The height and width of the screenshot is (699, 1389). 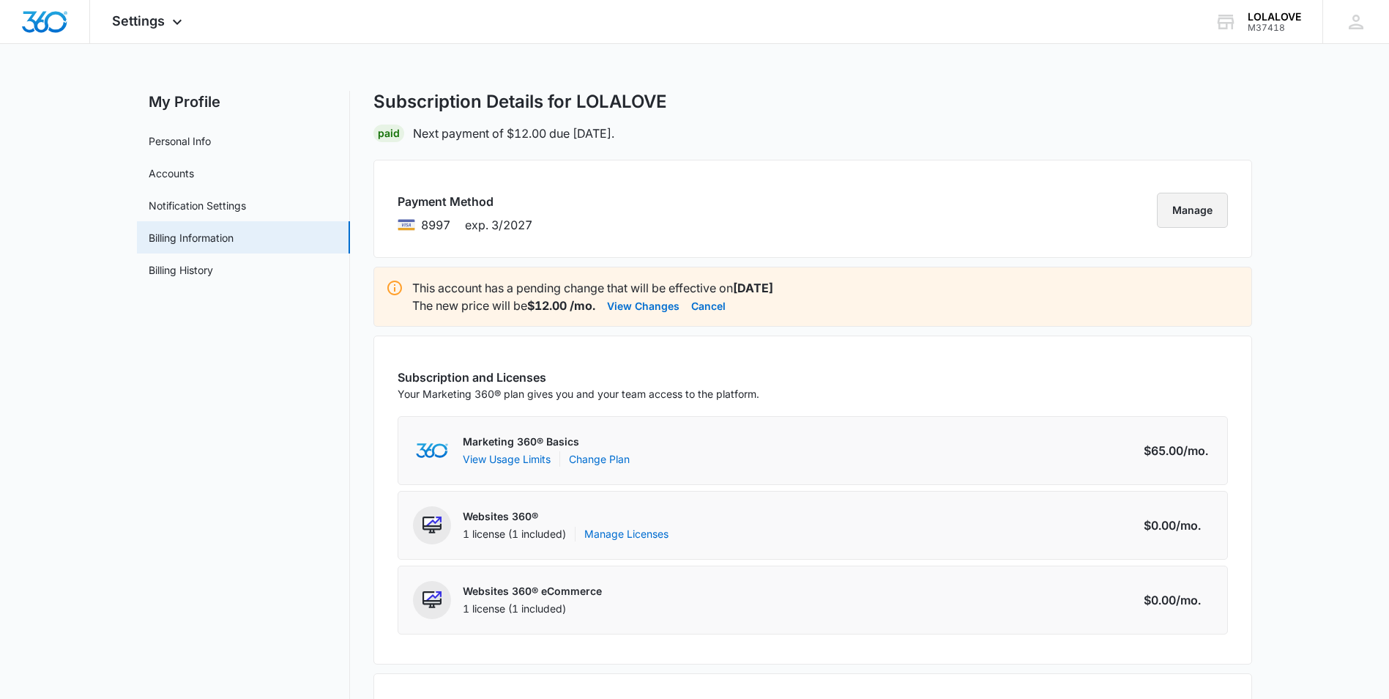 What do you see at coordinates (626, 534) in the screenshot?
I see `a: Manage Licenses` at bounding box center [626, 534].